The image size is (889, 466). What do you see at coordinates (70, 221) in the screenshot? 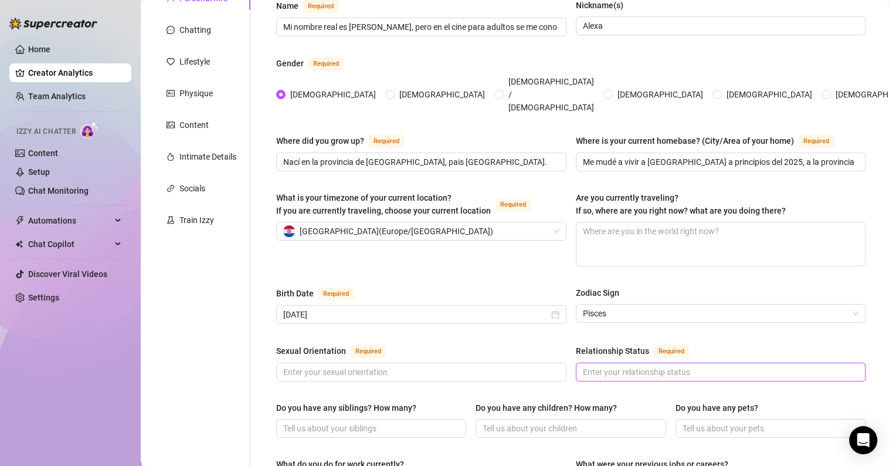
I see `span: Automations` at bounding box center [70, 221].